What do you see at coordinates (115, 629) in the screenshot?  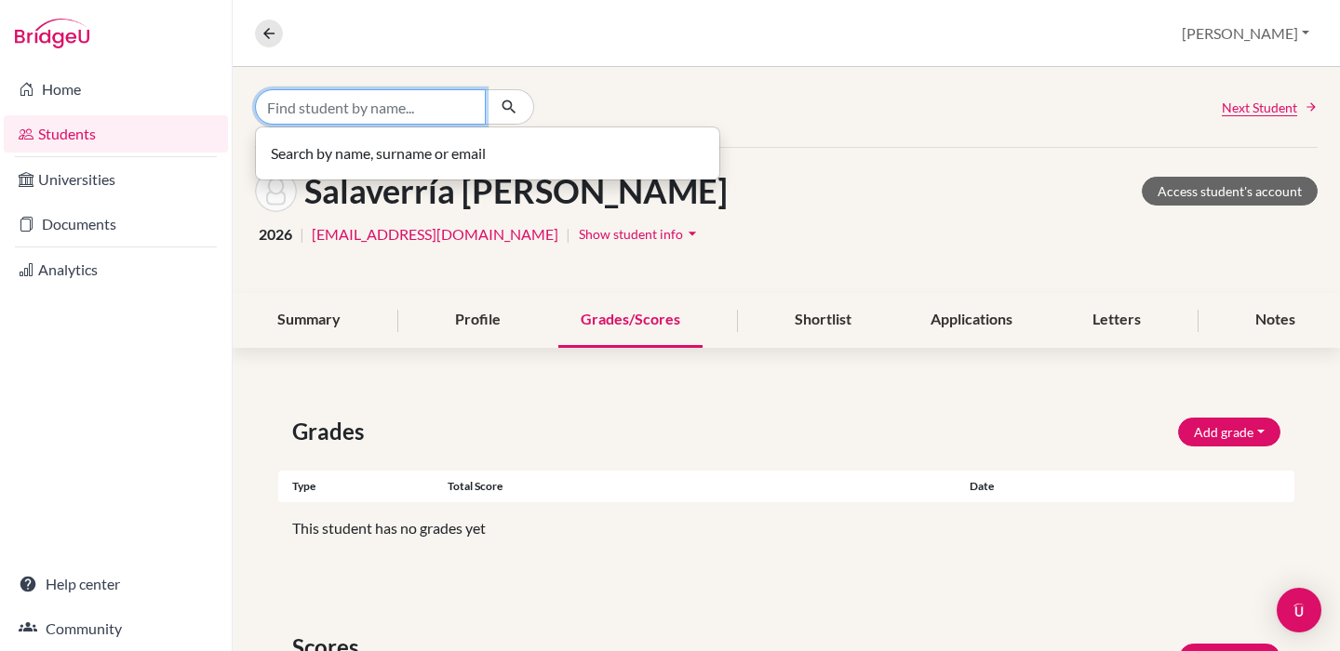 I see `a: Community` at bounding box center [115, 629].